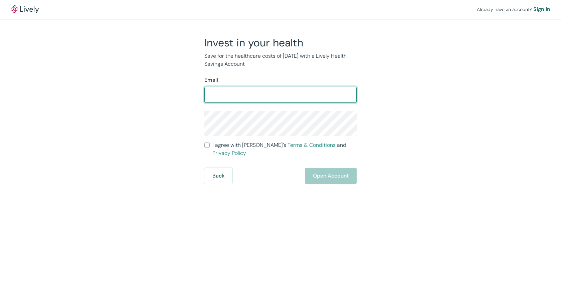  I want to click on div: Sign in, so click(541, 9).